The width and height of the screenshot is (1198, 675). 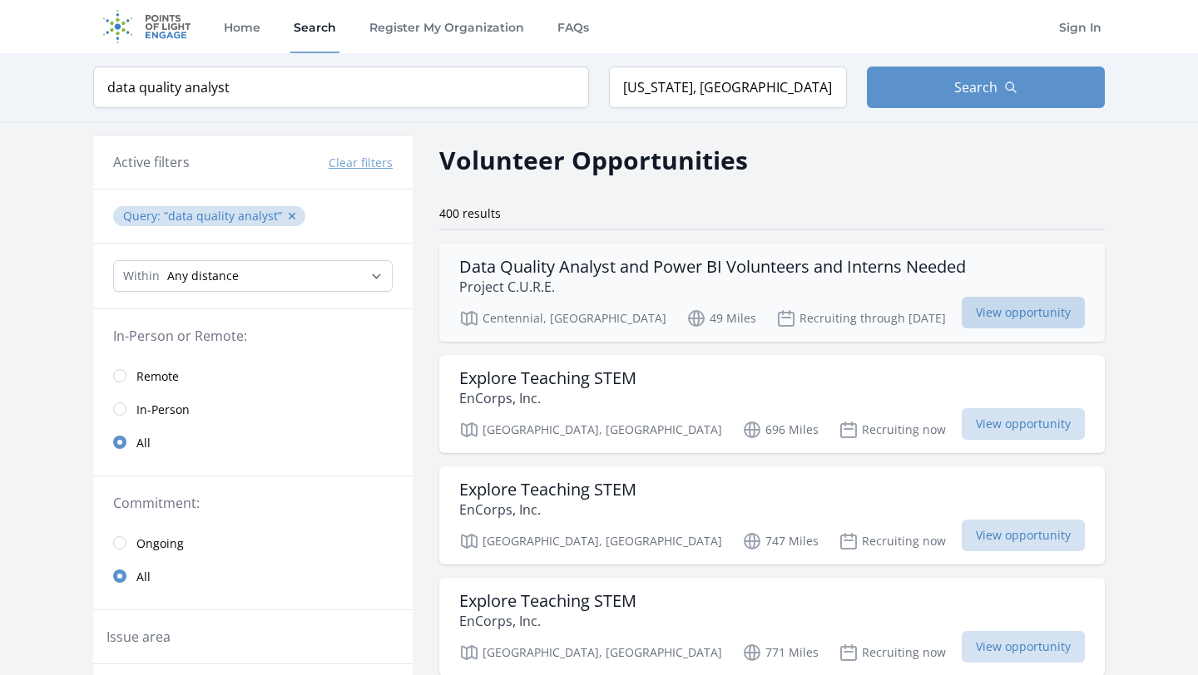 What do you see at coordinates (253, 543) in the screenshot?
I see `a: Ongoing` at bounding box center [253, 543].